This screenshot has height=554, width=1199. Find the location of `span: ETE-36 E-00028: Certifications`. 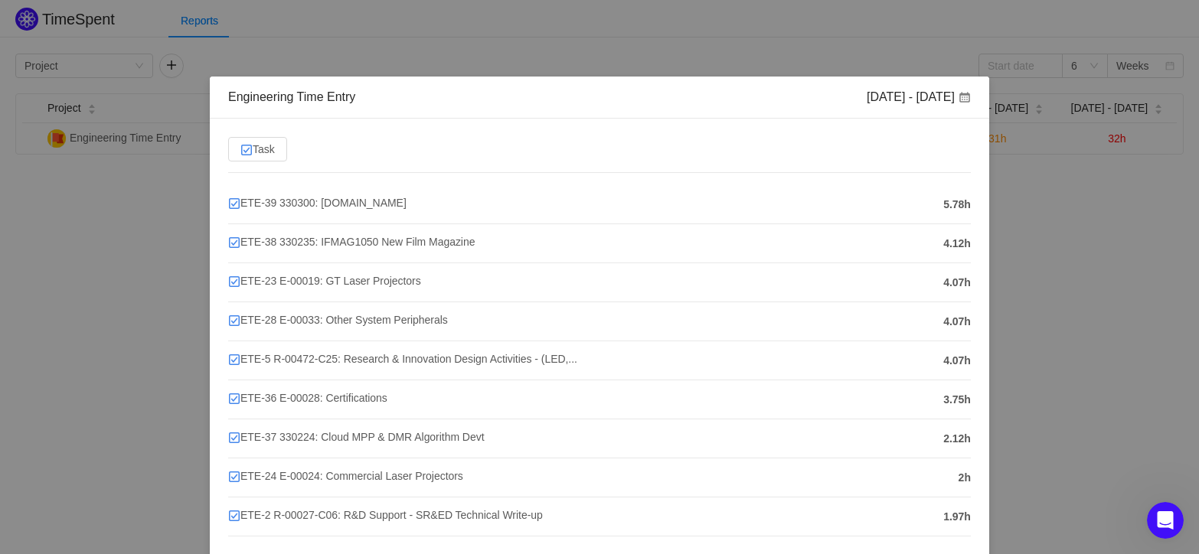

span: ETE-36 E-00028: Certifications is located at coordinates (308, 398).